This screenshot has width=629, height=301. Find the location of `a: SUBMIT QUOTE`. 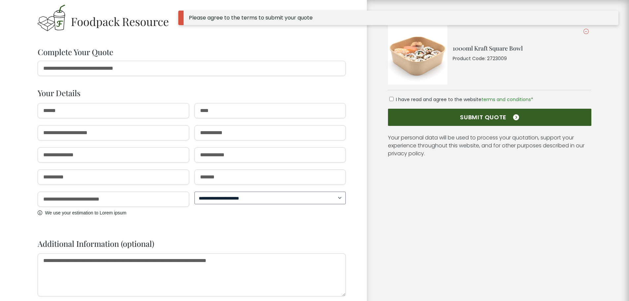

a: SUBMIT QUOTE is located at coordinates (489, 117).